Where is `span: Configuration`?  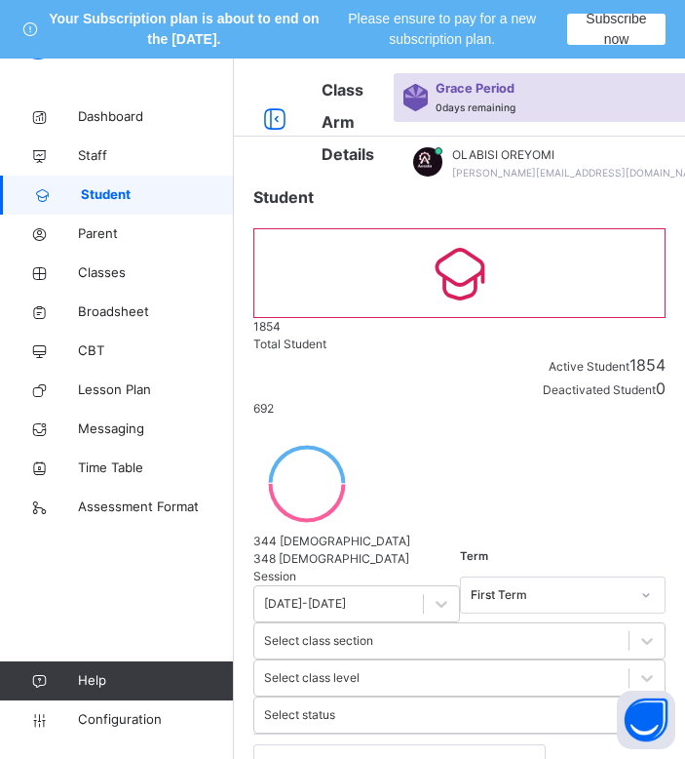
span: Configuration is located at coordinates (155, 720).